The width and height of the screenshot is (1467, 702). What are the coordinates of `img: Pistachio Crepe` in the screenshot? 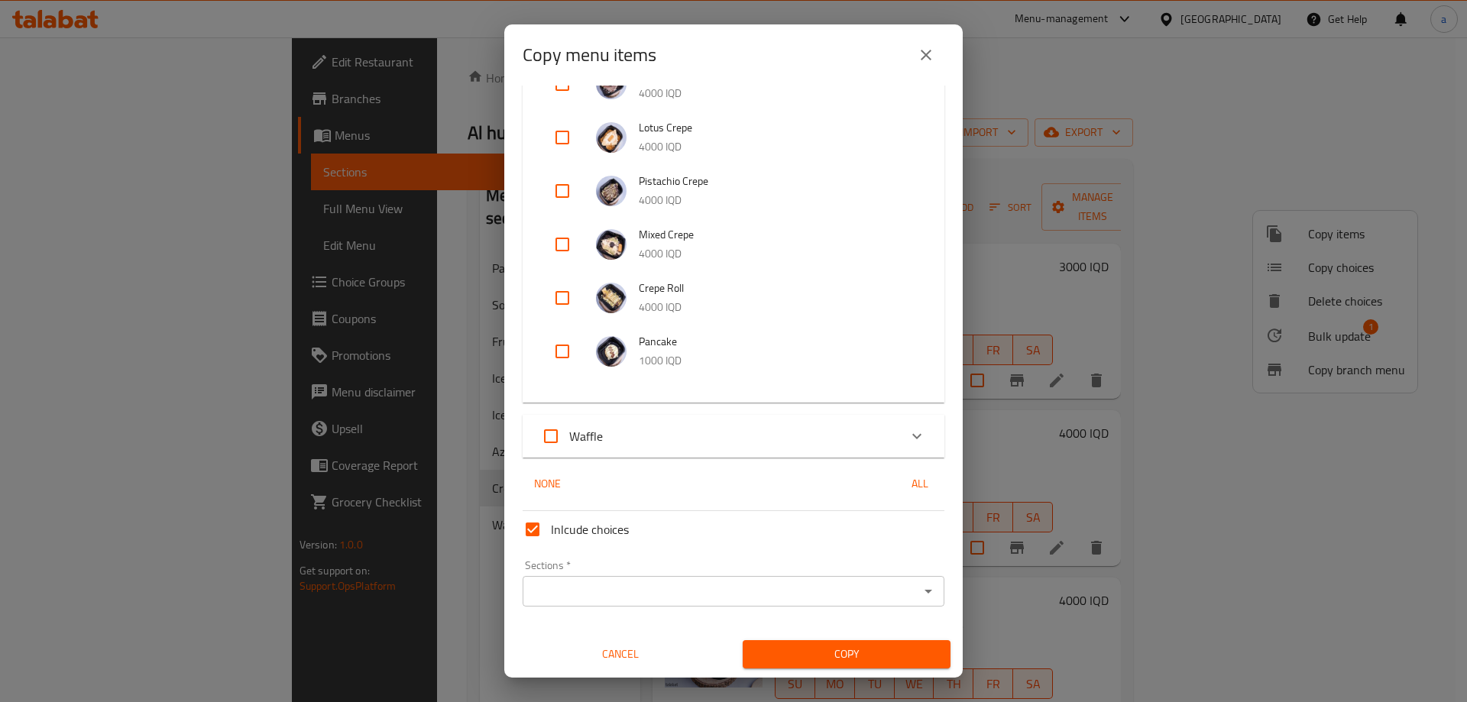 It's located at (611, 191).